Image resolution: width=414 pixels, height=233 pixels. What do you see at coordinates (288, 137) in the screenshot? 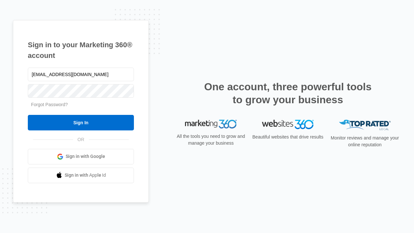
I see `p: Beautiful websites that drive results` at bounding box center [288, 137].